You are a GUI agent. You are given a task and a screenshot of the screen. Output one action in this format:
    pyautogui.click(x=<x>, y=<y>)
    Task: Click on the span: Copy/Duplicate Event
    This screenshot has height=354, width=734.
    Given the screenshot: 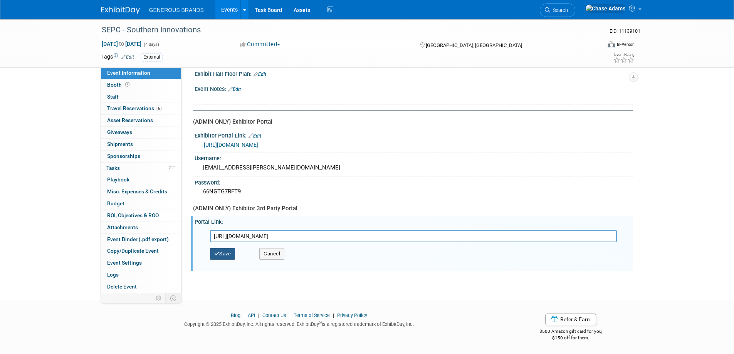 What is the action you would take?
    pyautogui.click(x=133, y=251)
    